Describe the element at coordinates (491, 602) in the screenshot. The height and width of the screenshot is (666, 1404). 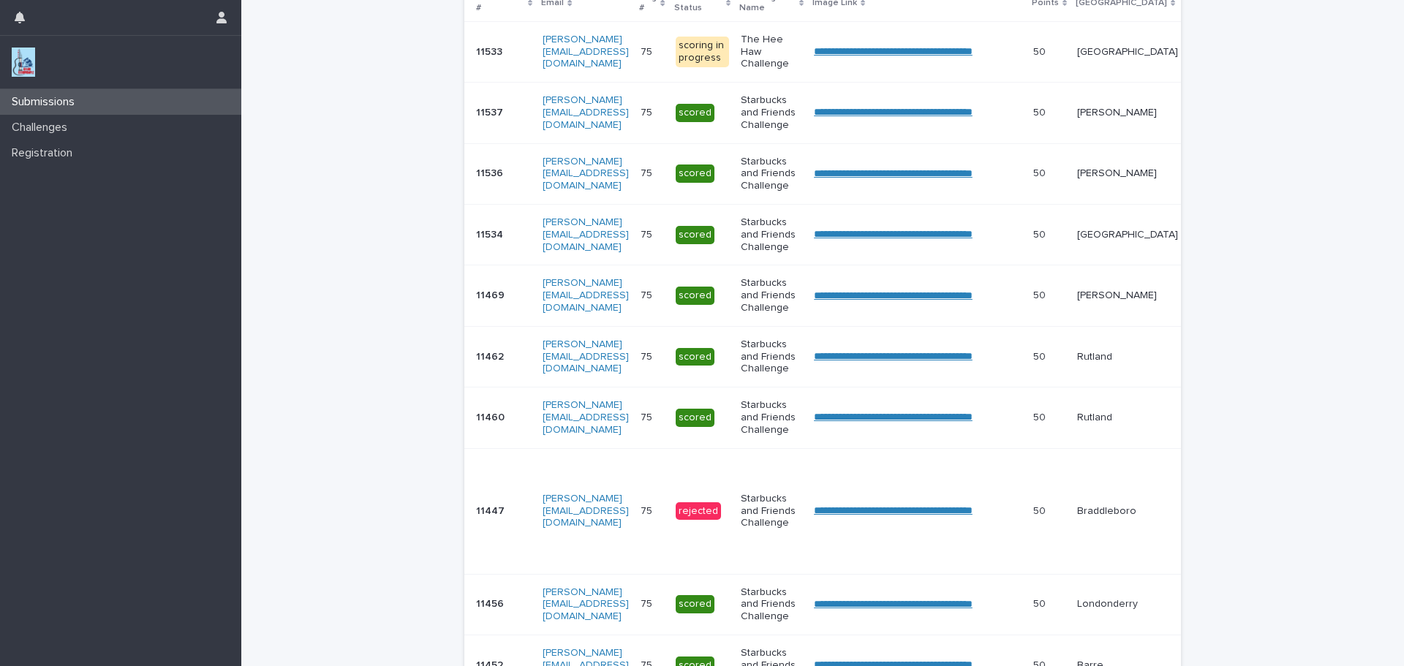
I see `p: 11456` at that location.